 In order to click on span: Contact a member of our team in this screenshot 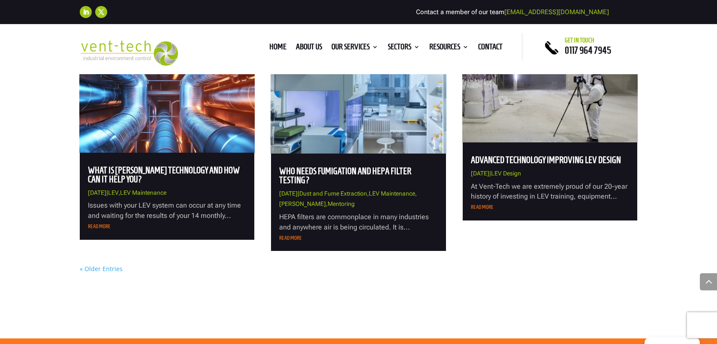, I will do `click(513, 12)`.